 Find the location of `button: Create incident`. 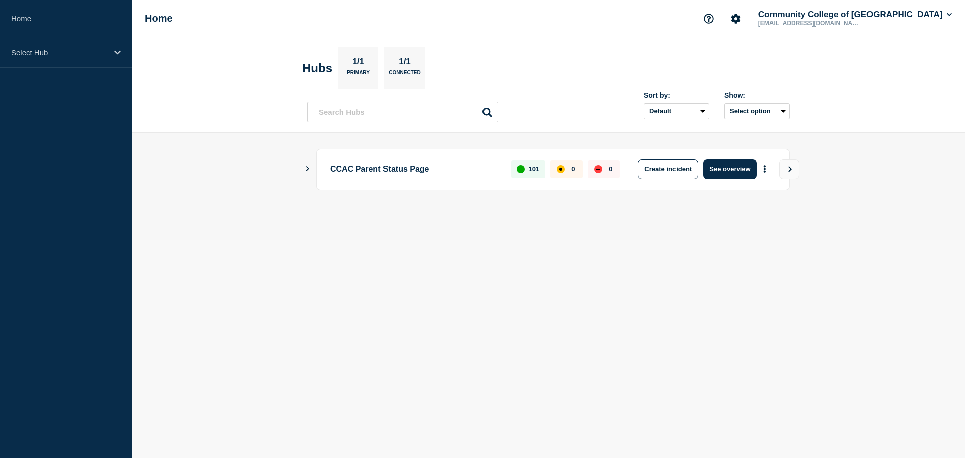

button: Create incident is located at coordinates (668, 169).